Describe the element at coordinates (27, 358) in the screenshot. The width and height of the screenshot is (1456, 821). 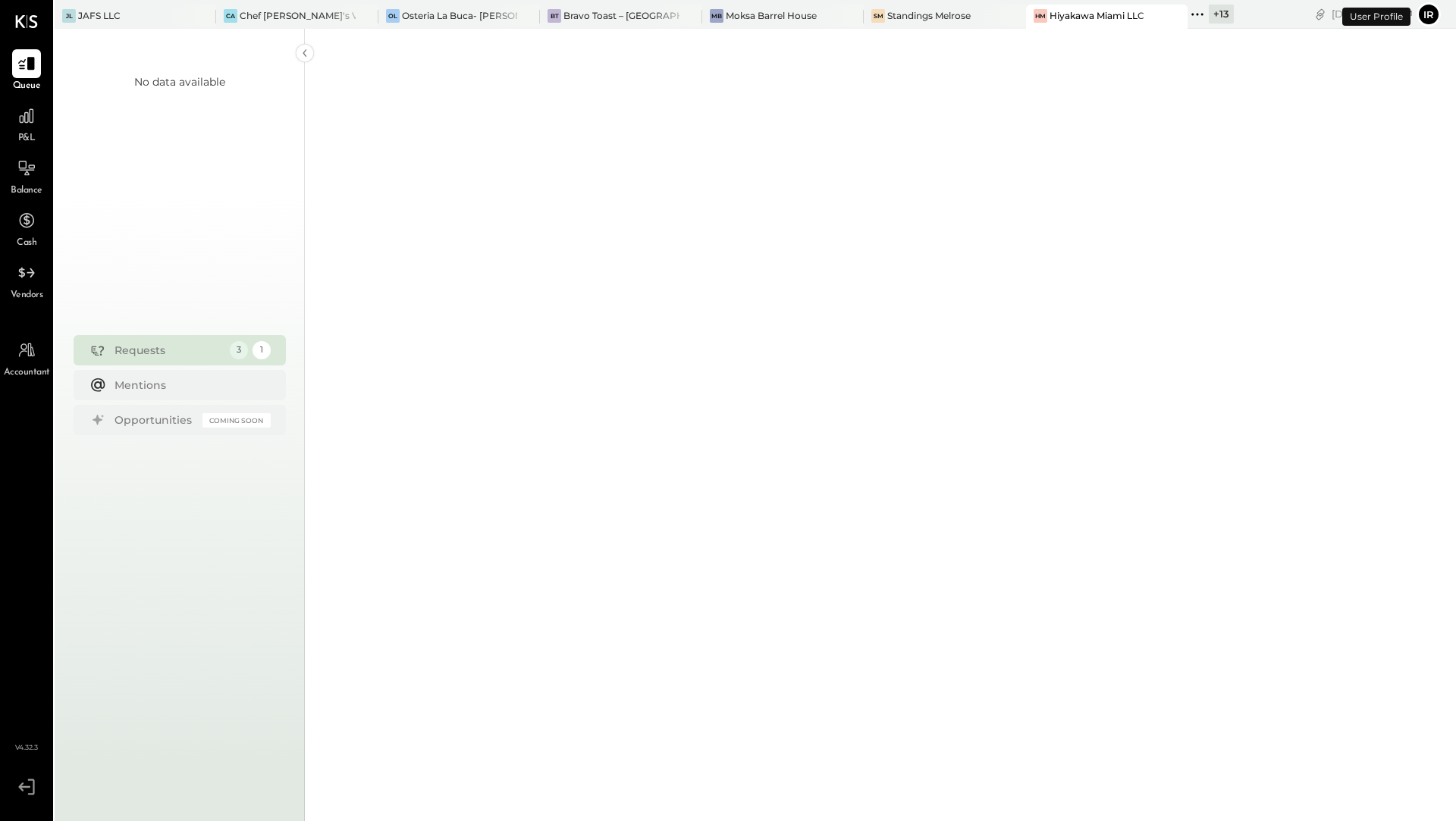
I see `a: Accountant` at that location.